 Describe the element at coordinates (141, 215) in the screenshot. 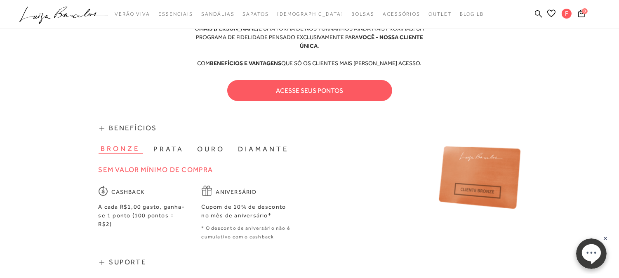

I see `span: A cada R$1,00 gasto, ganha-se 1 ponto (100 pontos = R$2)` at that location.